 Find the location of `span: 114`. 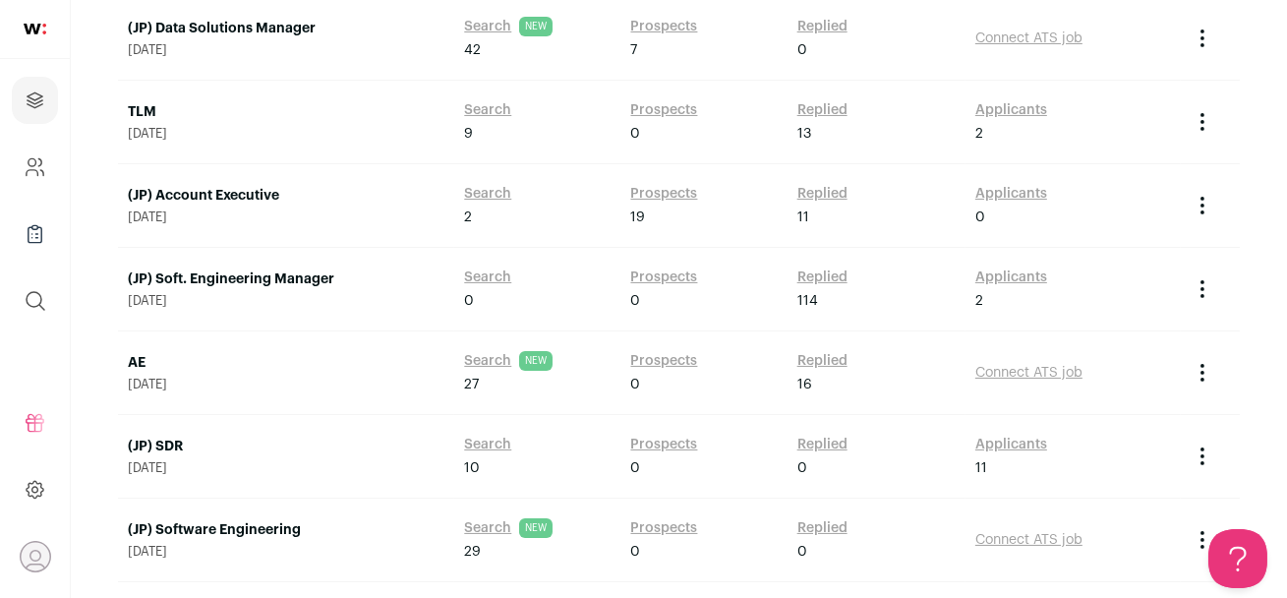

span: 114 is located at coordinates (807, 301).